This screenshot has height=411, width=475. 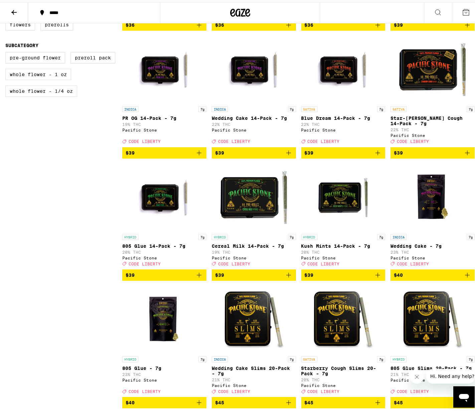 What do you see at coordinates (164, 366) in the screenshot?
I see `p: 805 Glue - 7g` at bounding box center [164, 366].